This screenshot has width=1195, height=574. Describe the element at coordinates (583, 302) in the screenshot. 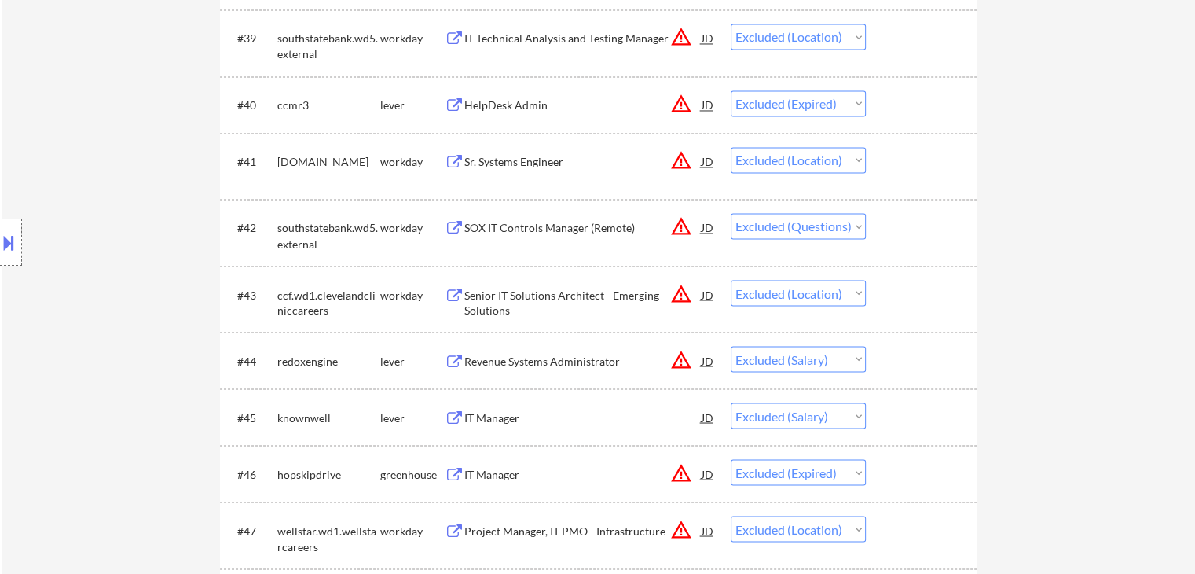

I see `div: Senior IT Solutions Architect - Emerging Solutions` at that location.